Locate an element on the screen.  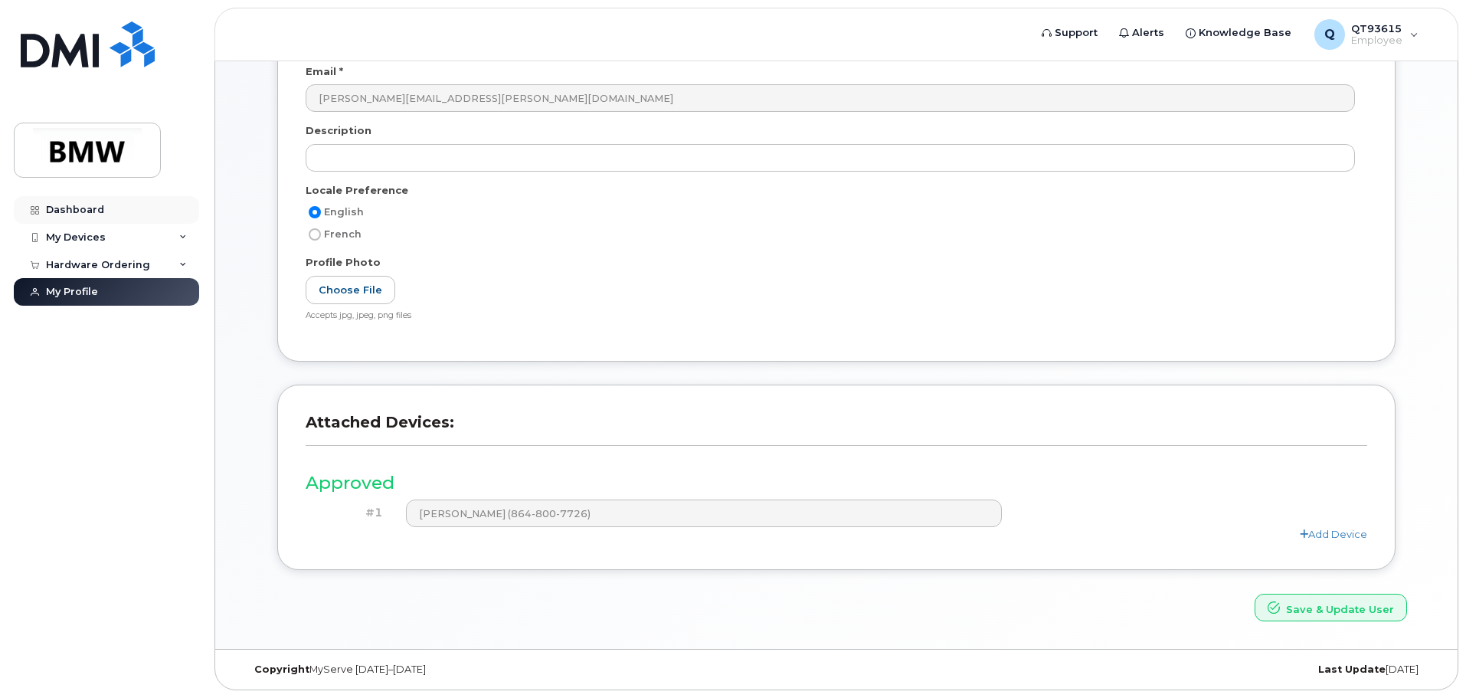
span: Alerts is located at coordinates (1148, 33).